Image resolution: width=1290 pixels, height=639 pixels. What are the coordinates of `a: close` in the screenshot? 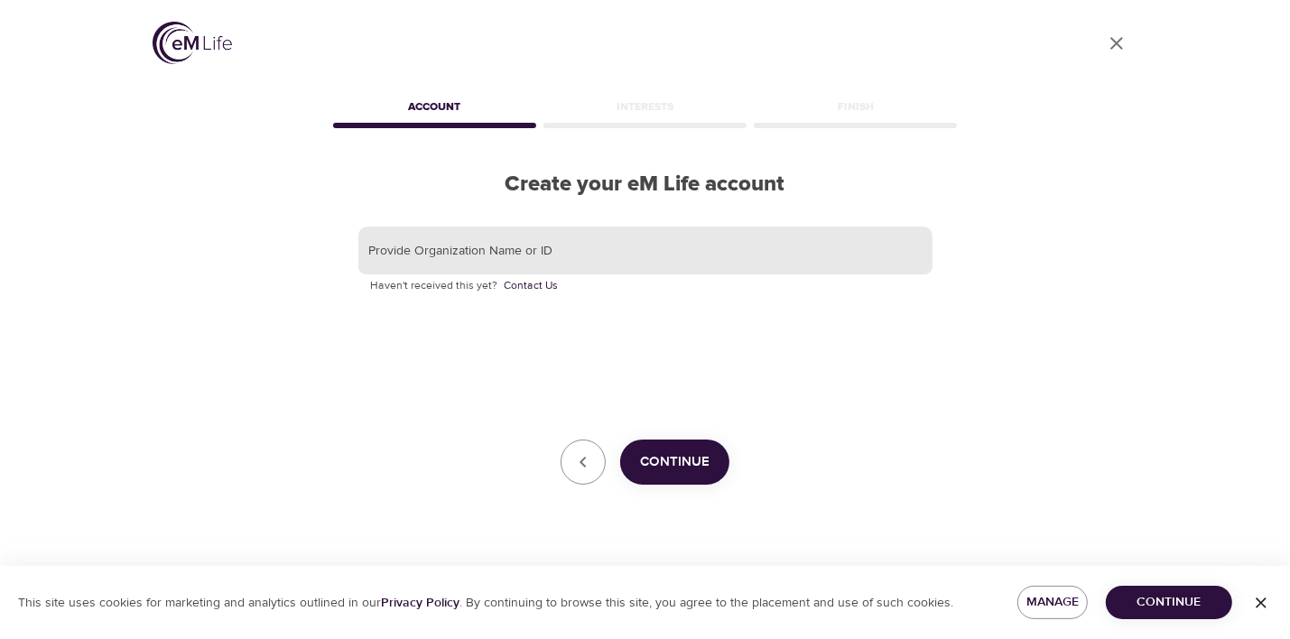 It's located at (1117, 43).